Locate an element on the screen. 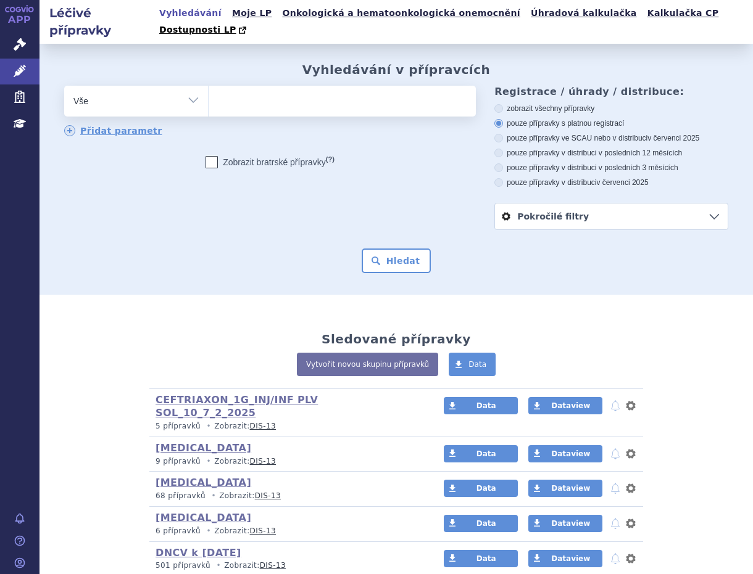 The height and width of the screenshot is (574, 753). a: Moje LP is located at coordinates (252, 13).